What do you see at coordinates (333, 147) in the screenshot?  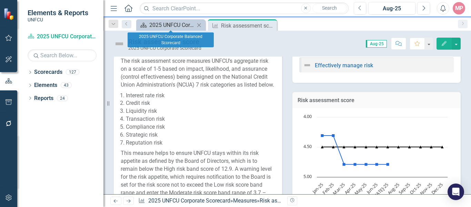 I see `path: Feb-25, 4.5. Target.` at bounding box center [333, 147].